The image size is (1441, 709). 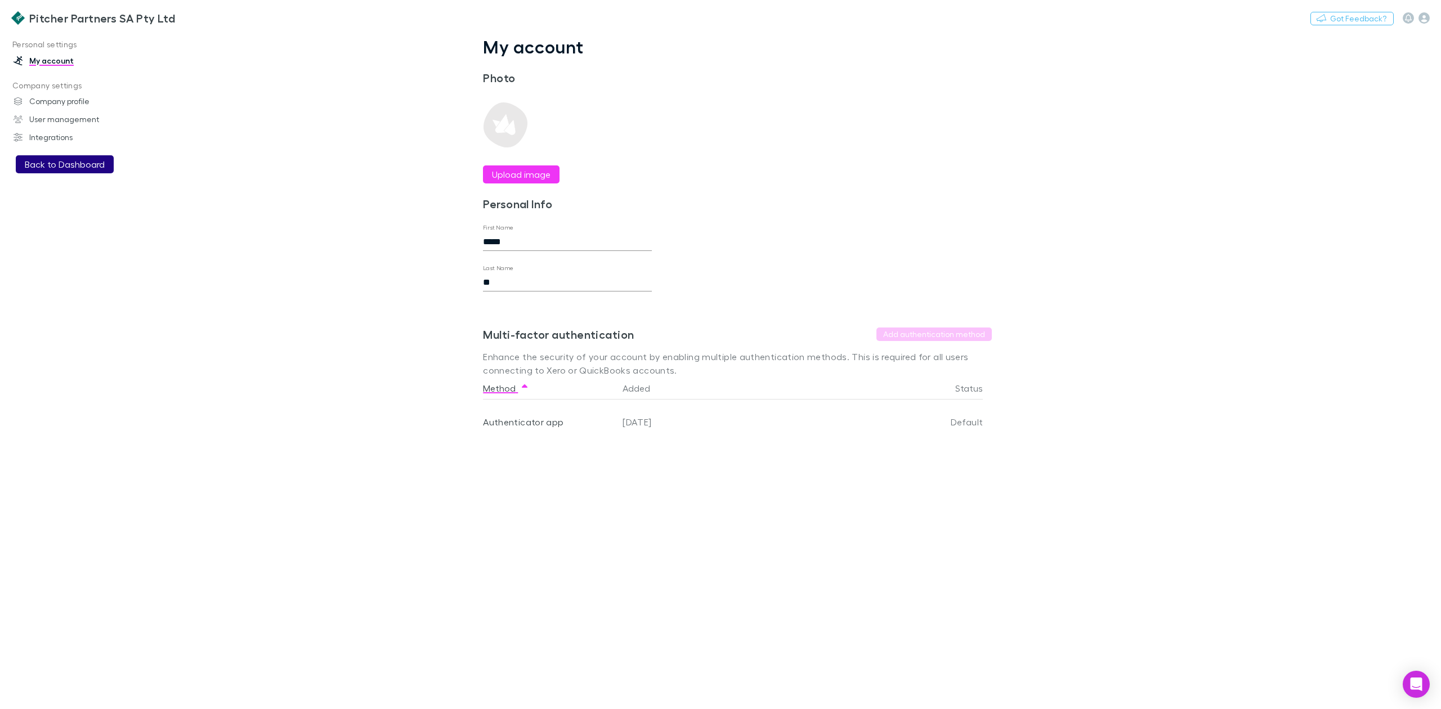 I want to click on label: Last Name, so click(x=498, y=268).